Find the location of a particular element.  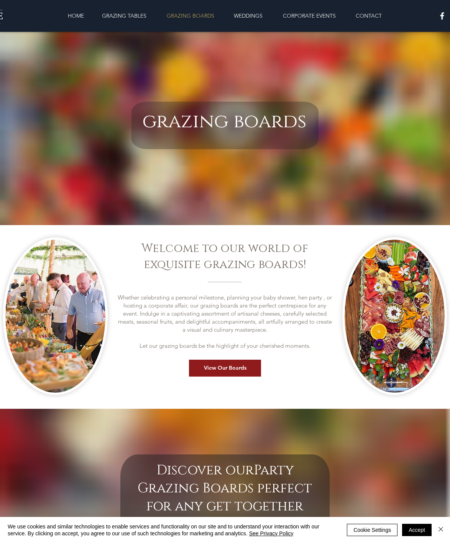

p: CORPORATE EVENTS is located at coordinates (310, 16).